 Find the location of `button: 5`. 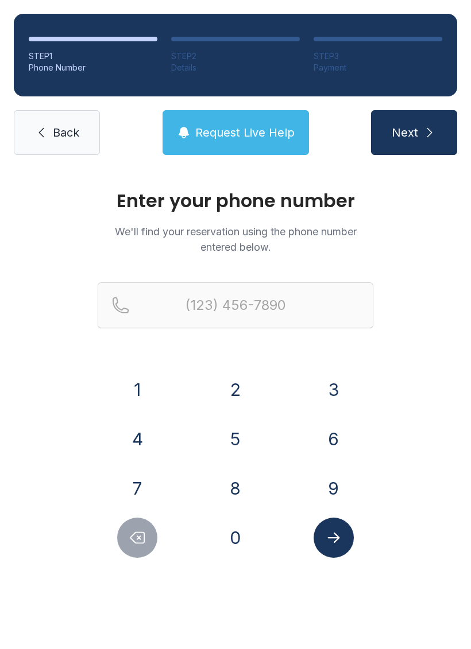

button: 5 is located at coordinates (235, 439).